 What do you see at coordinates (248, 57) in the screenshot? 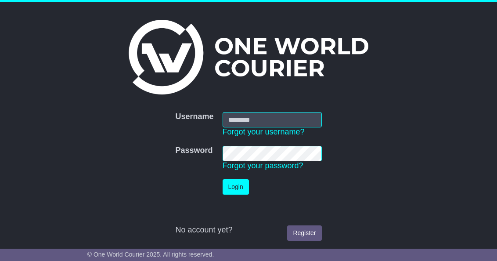
I see `img: One World` at bounding box center [248, 57].